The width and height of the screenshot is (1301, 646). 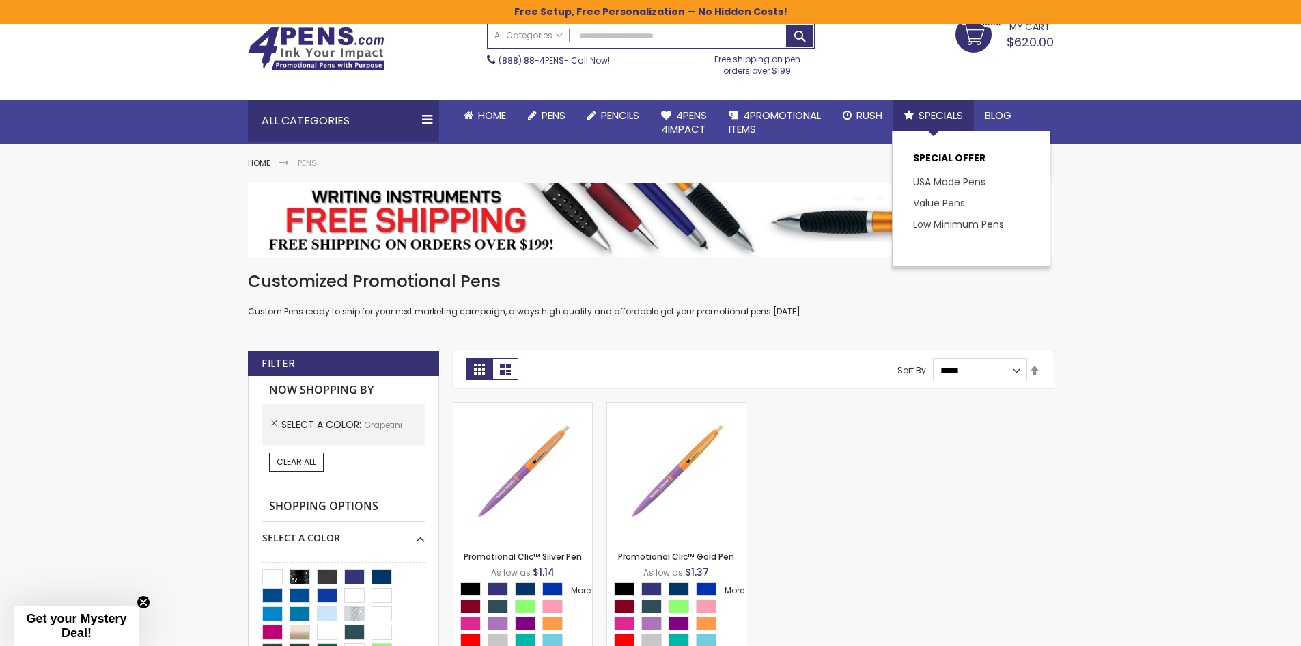 I want to click on span: Select A Color, so click(x=322, y=424).